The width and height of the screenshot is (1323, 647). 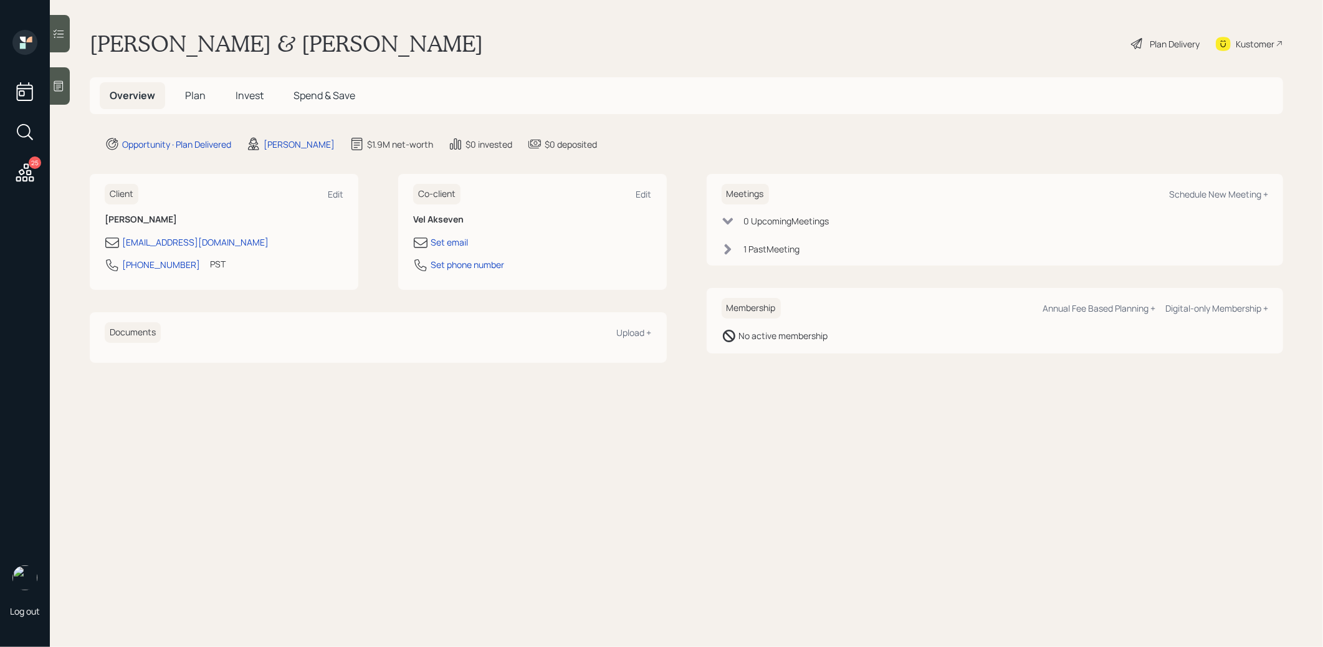 I want to click on div: Log out, so click(x=25, y=611).